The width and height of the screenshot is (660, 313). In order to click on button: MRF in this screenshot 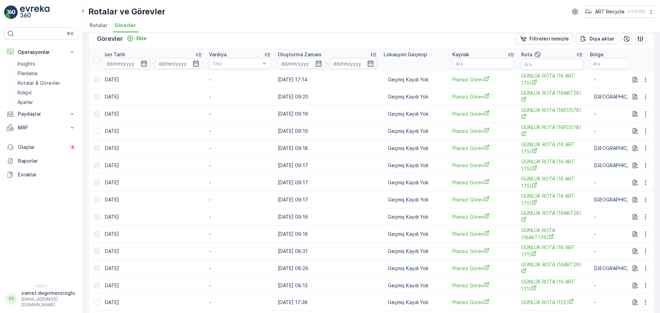, I will do `click(41, 128)`.